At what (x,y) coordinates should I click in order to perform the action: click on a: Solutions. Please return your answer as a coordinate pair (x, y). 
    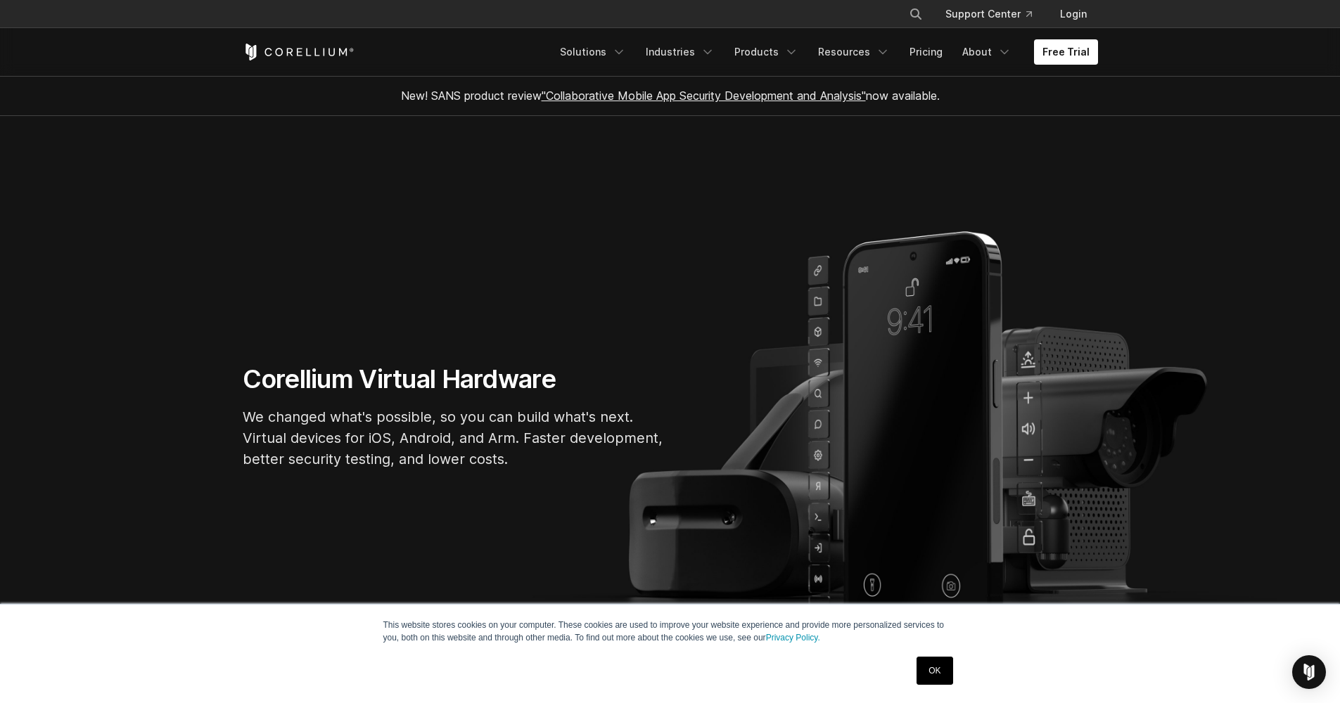
    Looking at the image, I should click on (593, 52).